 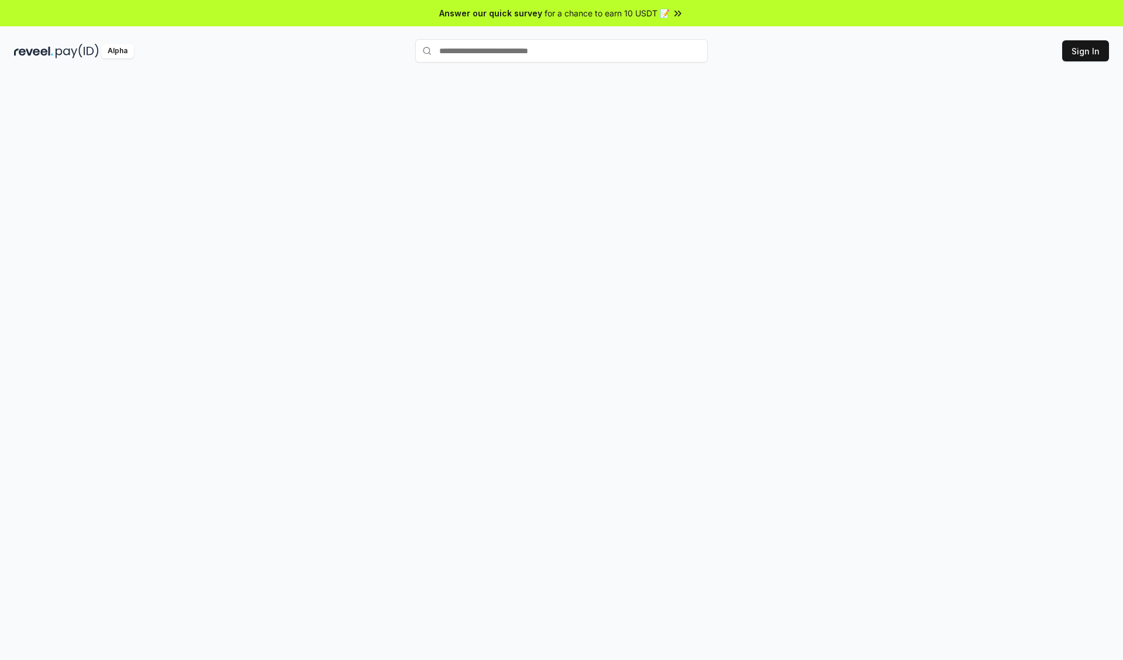 What do you see at coordinates (118, 51) in the screenshot?
I see `div: Alpha` at bounding box center [118, 51].